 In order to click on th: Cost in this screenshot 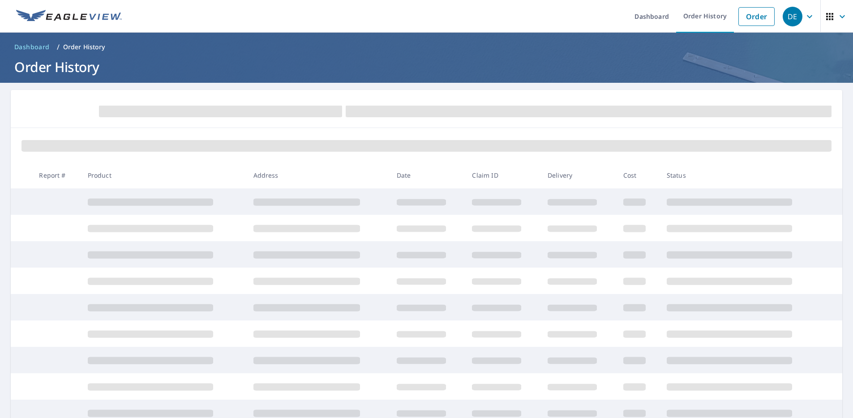, I will do `click(638, 175)`.